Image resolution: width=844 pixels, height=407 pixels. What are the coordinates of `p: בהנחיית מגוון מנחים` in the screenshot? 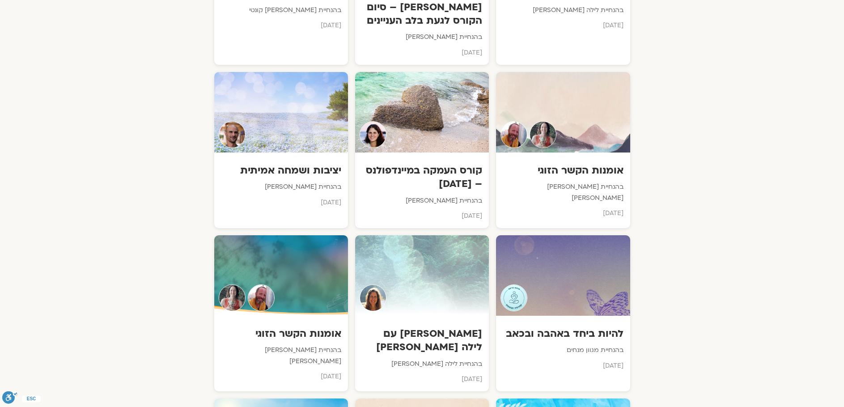 It's located at (563, 350).